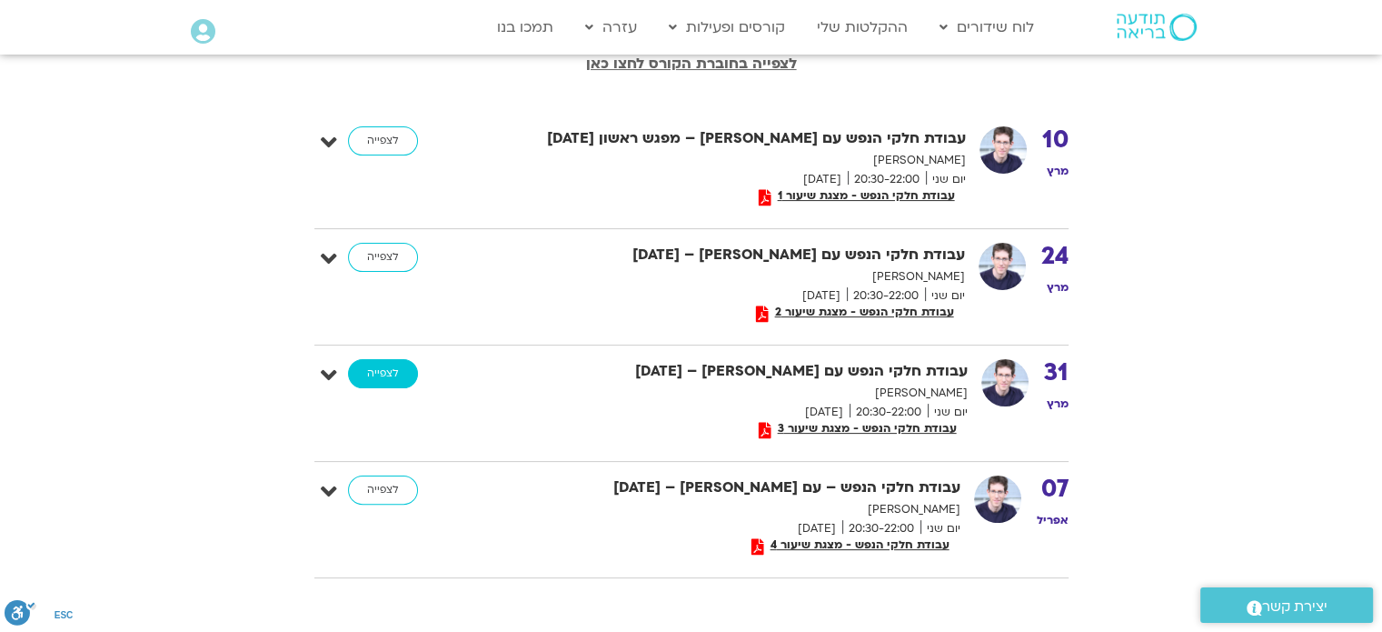 The width and height of the screenshot is (1382, 632). I want to click on a: עבודת חלקי הנפש - מצגת שיעור 4, so click(851, 546).